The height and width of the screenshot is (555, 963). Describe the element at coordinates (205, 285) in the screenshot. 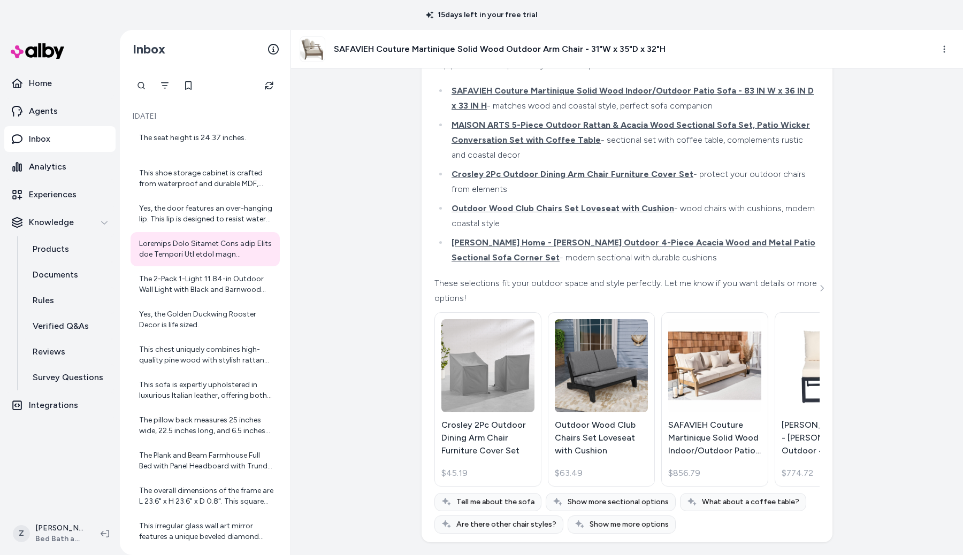

I see `a: The 2-Pack 1-Light 11.84-in Outdoor Wall Light with Black and Barnwood uses rounding clear bottle...` at that location.